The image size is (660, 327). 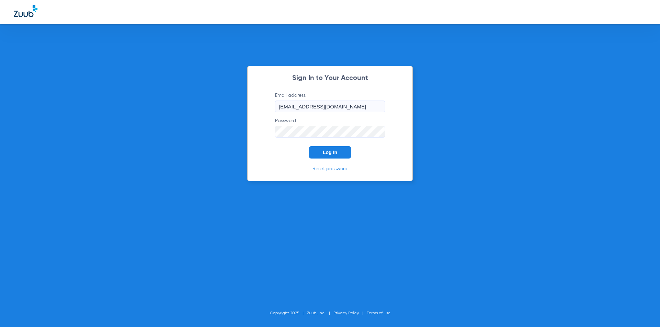 What do you see at coordinates (330, 102) in the screenshot?
I see `label: Email address` at bounding box center [330, 102].